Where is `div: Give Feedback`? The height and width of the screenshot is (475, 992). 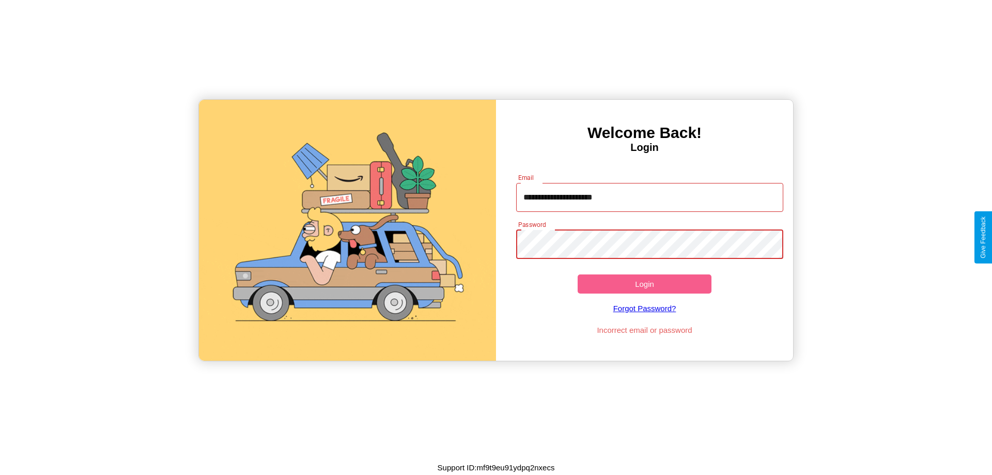 div: Give Feedback is located at coordinates (984, 237).